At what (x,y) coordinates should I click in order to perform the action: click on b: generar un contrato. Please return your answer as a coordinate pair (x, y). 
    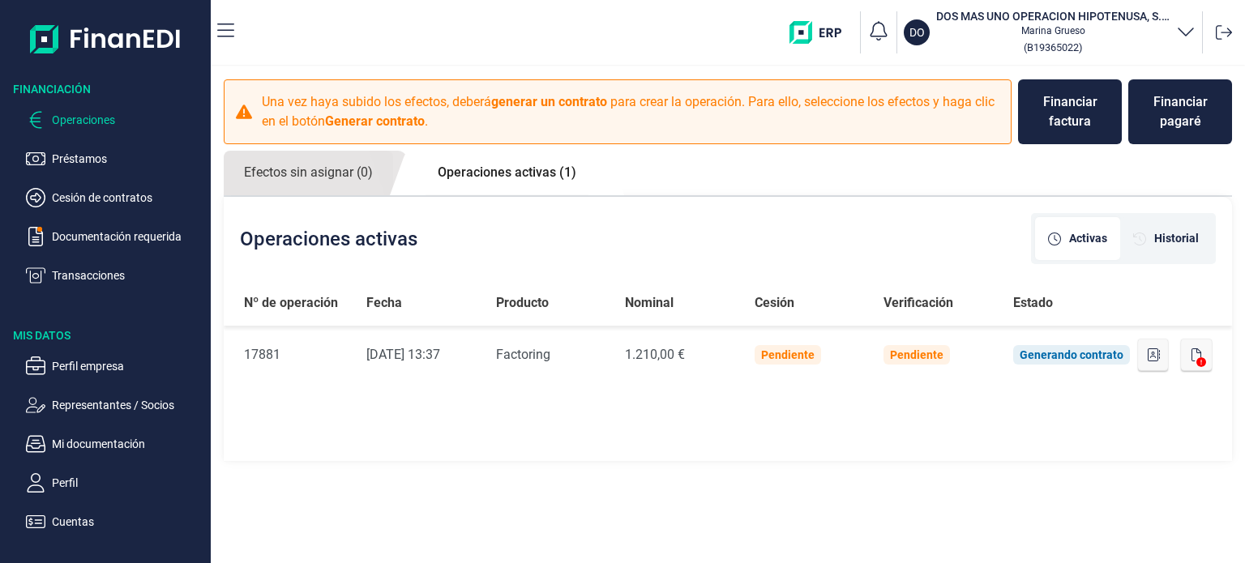
    Looking at the image, I should click on (549, 101).